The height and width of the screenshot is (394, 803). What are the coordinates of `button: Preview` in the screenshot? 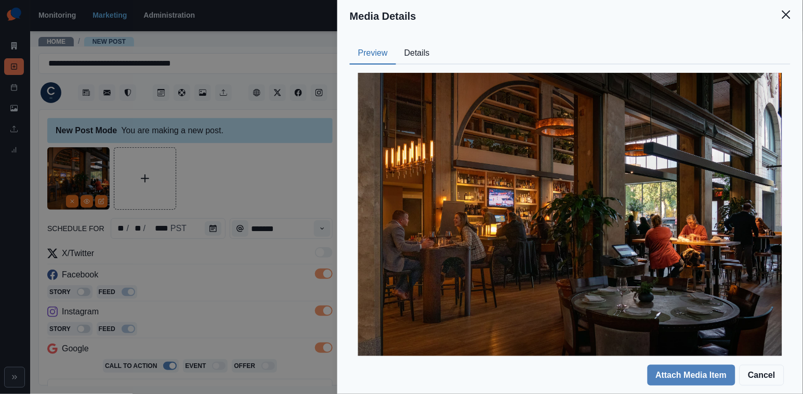 It's located at (373, 54).